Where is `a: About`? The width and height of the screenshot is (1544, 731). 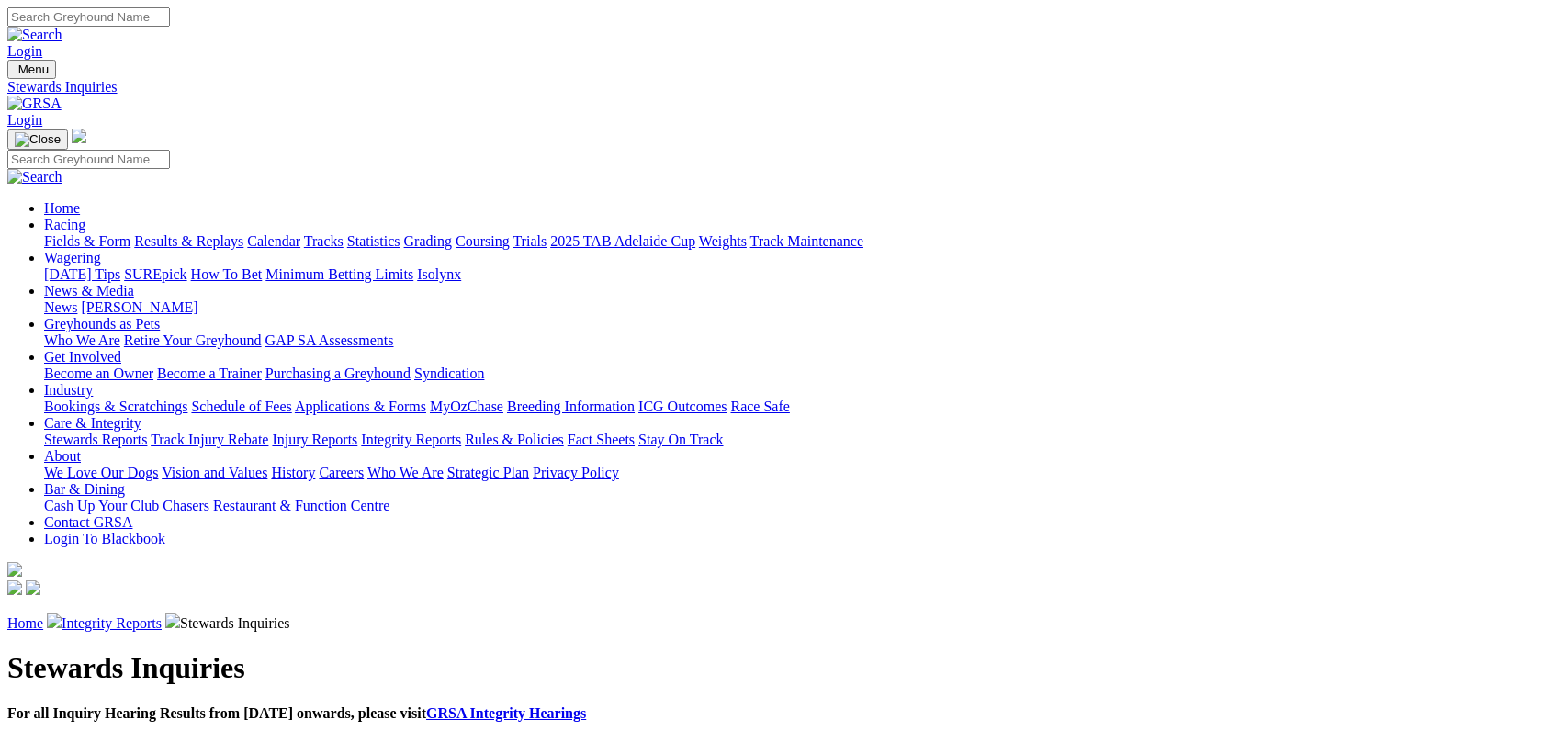
a: About is located at coordinates (62, 456).